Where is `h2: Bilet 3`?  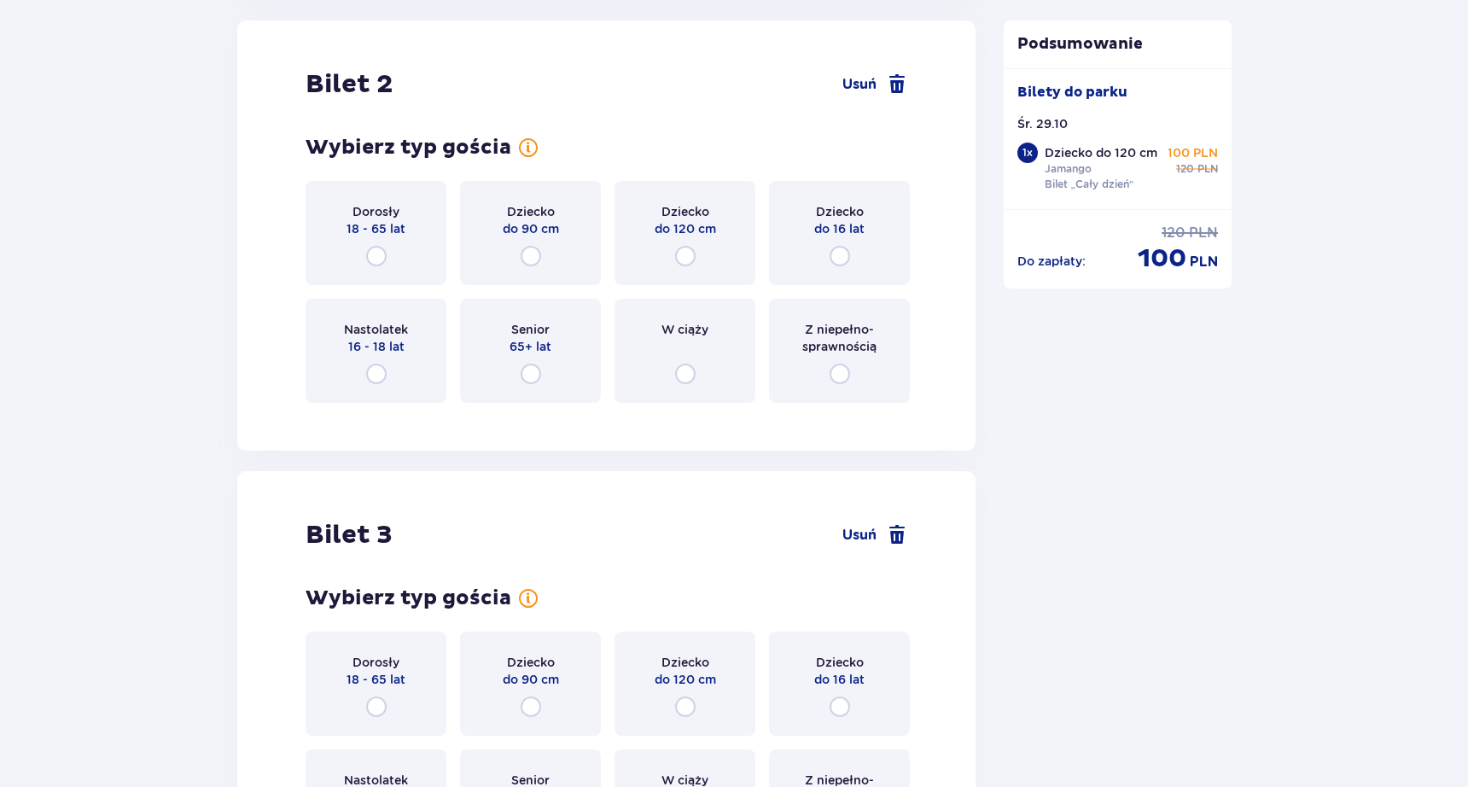 h2: Bilet 3 is located at coordinates (349, 535).